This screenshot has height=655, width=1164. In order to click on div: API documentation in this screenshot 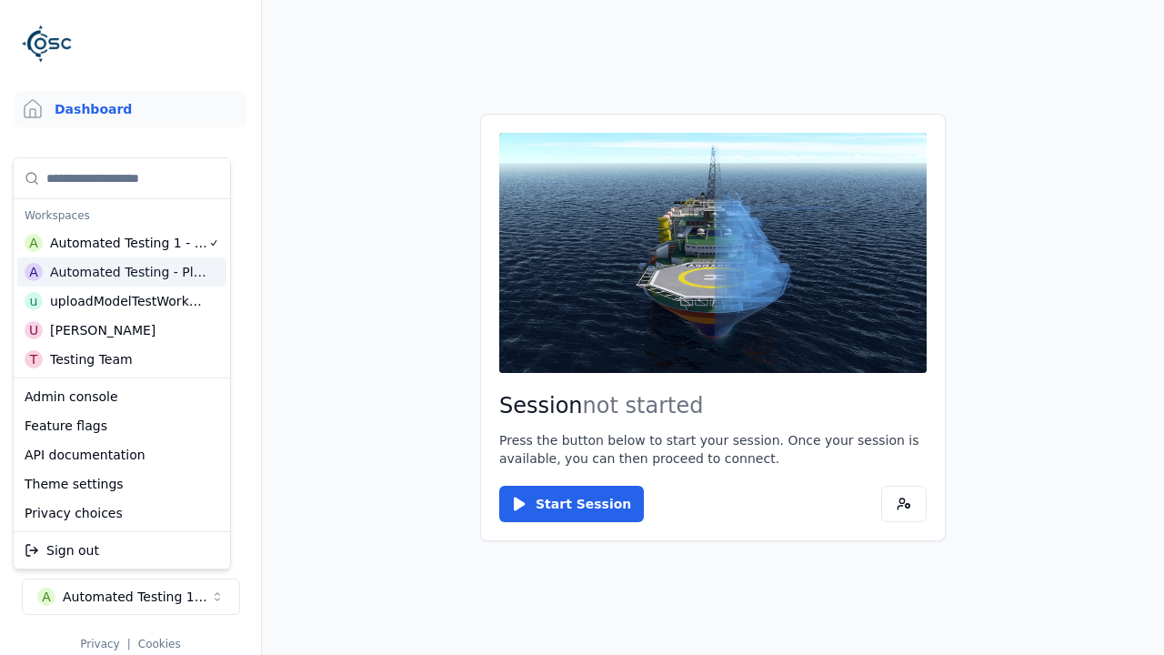, I will do `click(122, 455)`.